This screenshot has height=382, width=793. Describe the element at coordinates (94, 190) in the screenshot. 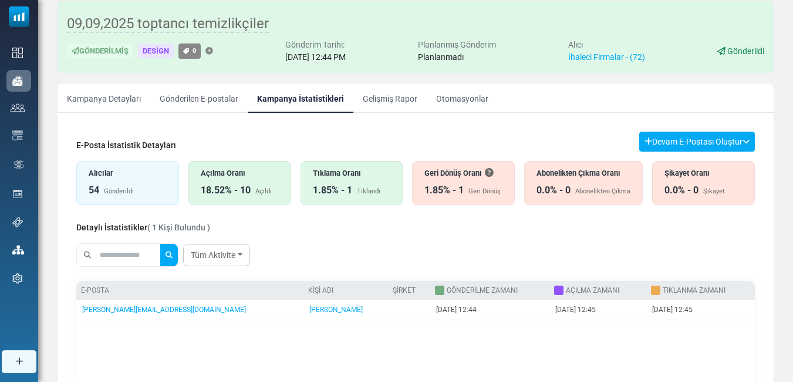

I see `div: 54` at that location.